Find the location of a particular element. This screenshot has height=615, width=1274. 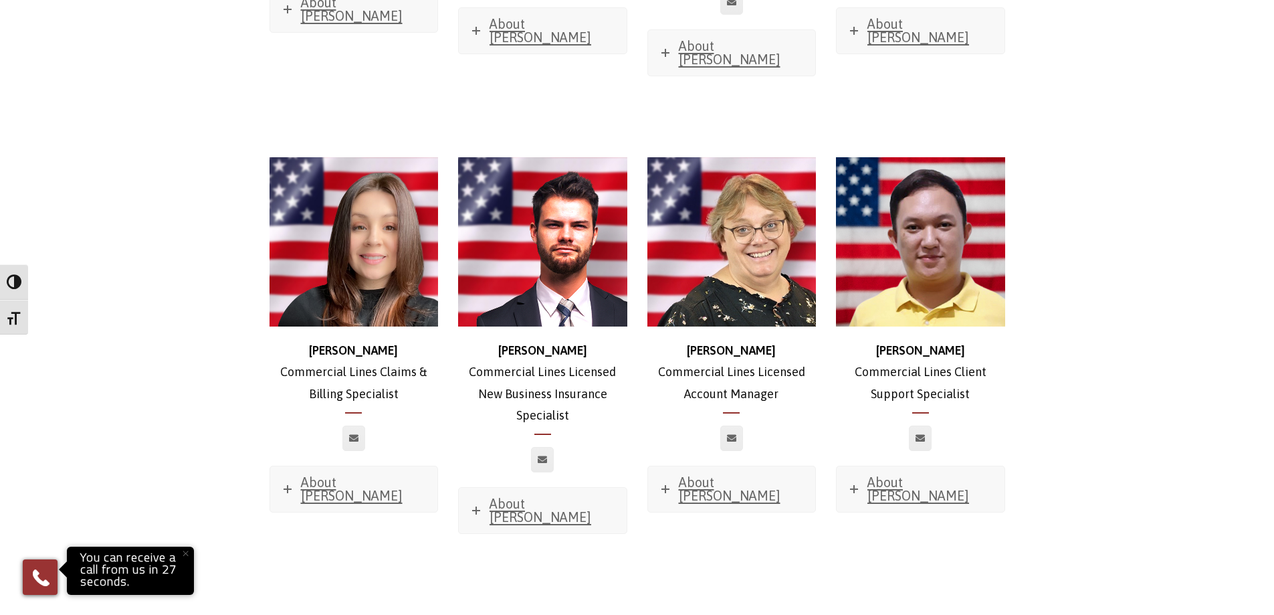

img: Image (37) is located at coordinates (732, 241).